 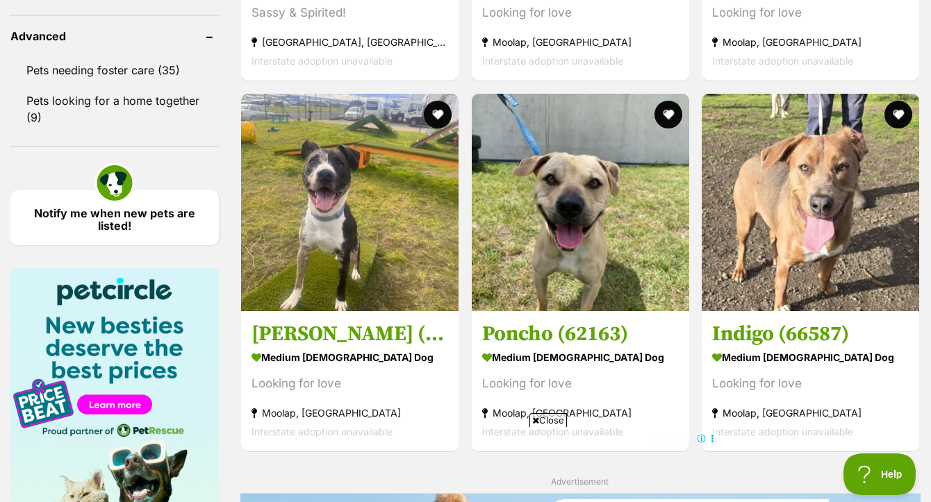 I want to click on header: Advanced, so click(x=115, y=36).